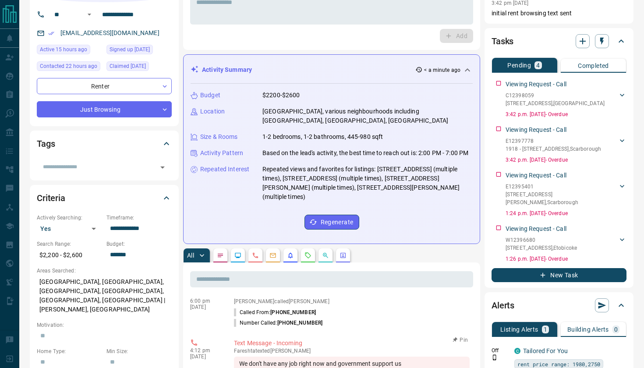 The height and width of the screenshot is (368, 644). What do you see at coordinates (238, 256) in the screenshot?
I see `svg: Lead Browsing Activity` at bounding box center [238, 256].